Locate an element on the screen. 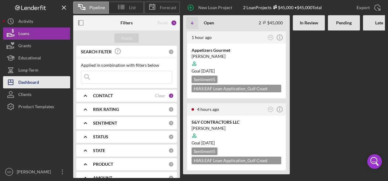 The image size is (388, 181). b: Open is located at coordinates (209, 23).